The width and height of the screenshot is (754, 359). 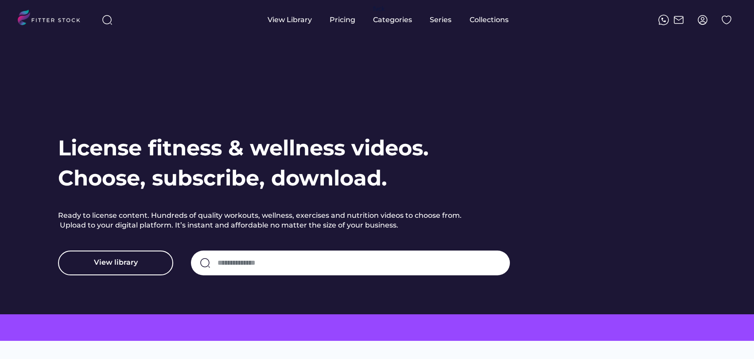 I want to click on div: Categories, so click(x=392, y=20).